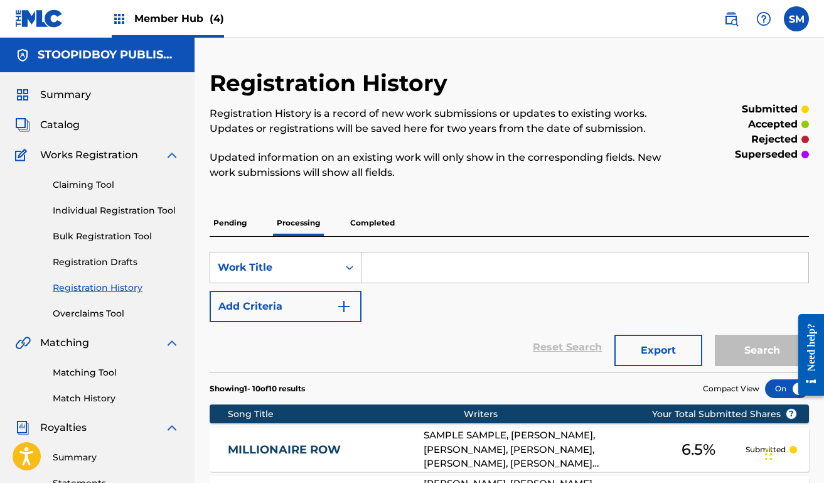  Describe the element at coordinates (372, 223) in the screenshot. I see `p: Completed` at that location.